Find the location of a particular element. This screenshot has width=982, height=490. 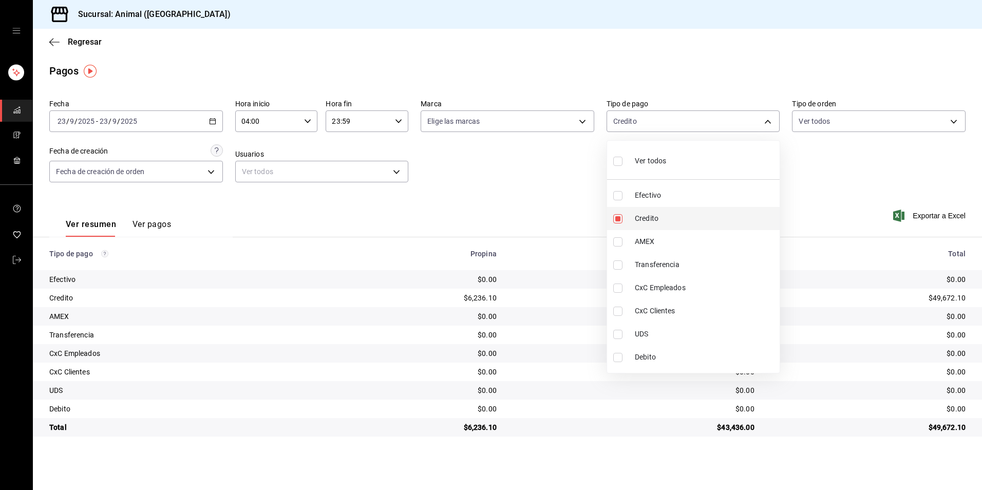

span: Transferencia is located at coordinates (705, 265).